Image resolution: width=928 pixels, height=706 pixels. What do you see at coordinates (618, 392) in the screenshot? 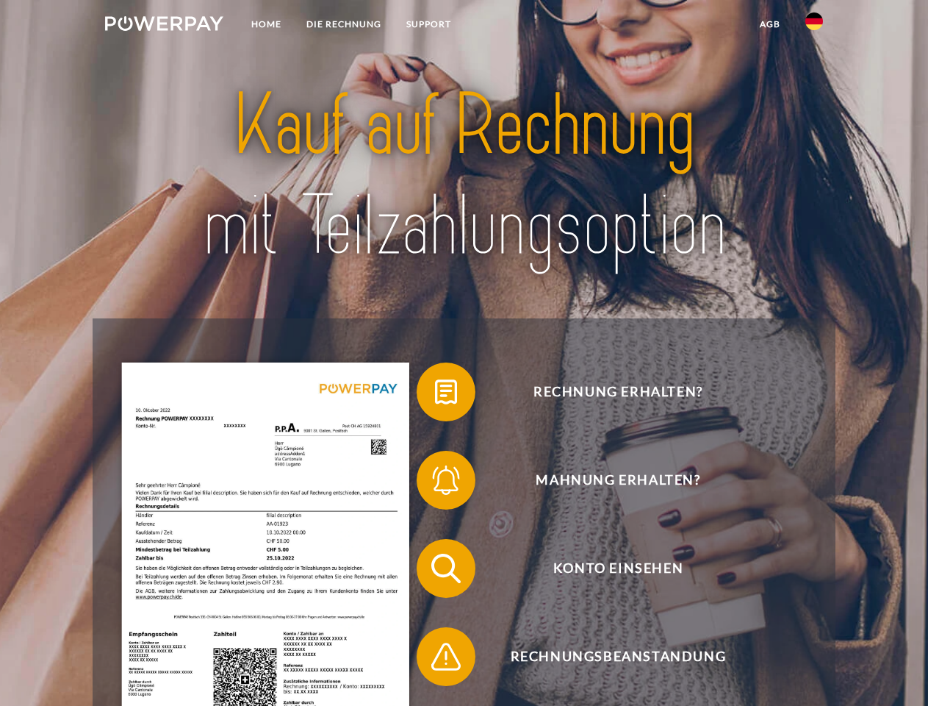
I see `span: Rechnung erhalten?` at bounding box center [618, 392].